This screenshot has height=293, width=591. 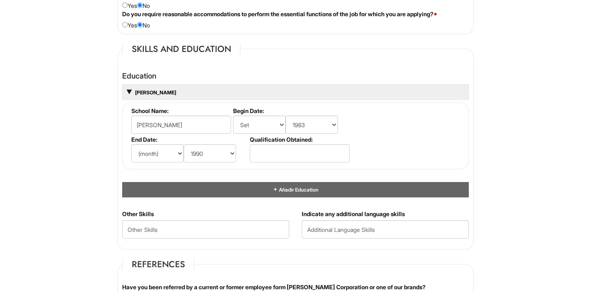 What do you see at coordinates (295, 189) in the screenshot?
I see `a: Añadir Education` at bounding box center [295, 189].